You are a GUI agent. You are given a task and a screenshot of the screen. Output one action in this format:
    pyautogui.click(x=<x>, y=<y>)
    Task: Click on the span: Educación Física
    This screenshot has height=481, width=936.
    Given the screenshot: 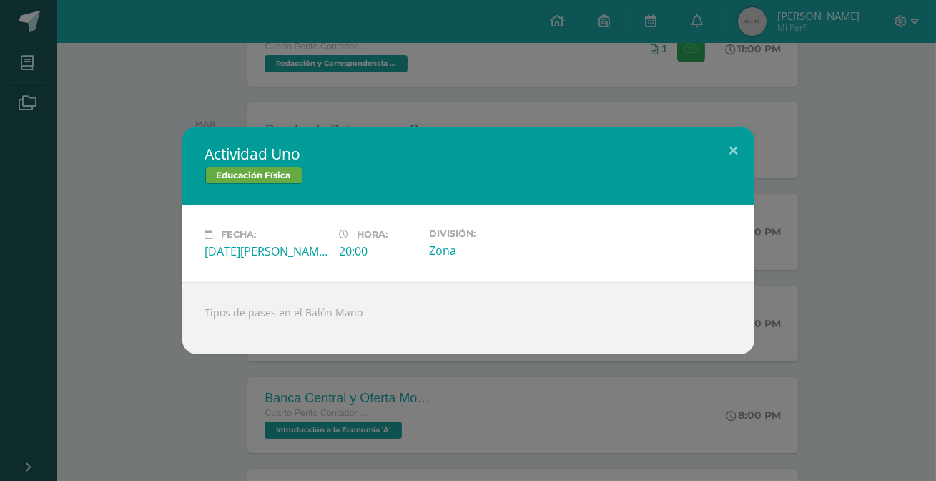 What is the action you would take?
    pyautogui.click(x=254, y=175)
    